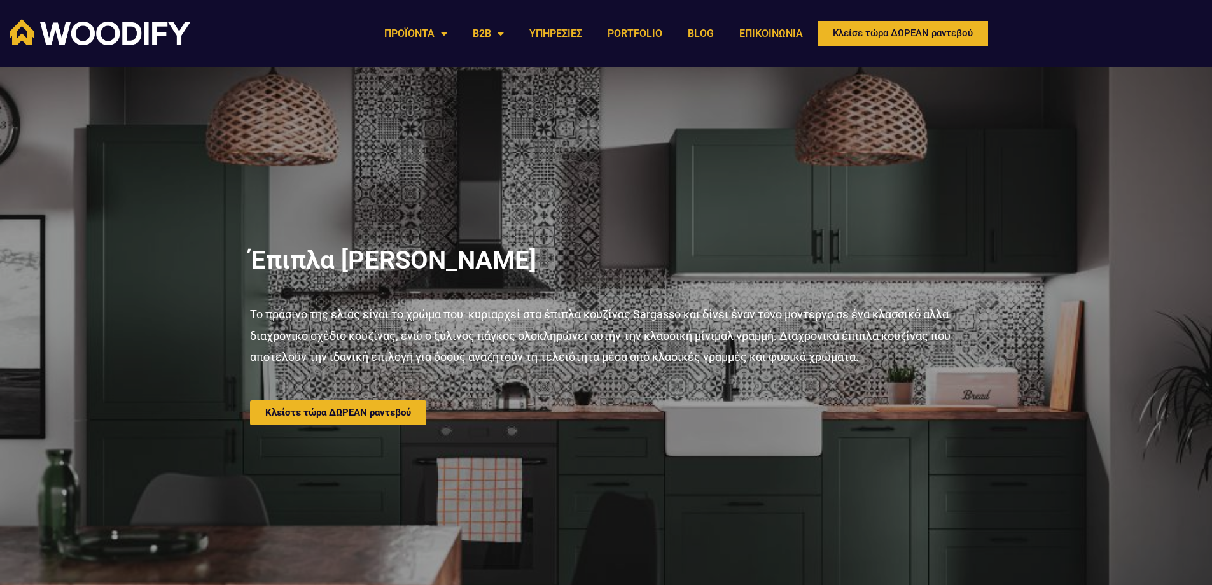 The height and width of the screenshot is (585, 1212). Describe the element at coordinates (701, 34) in the screenshot. I see `a: BLOG` at that location.